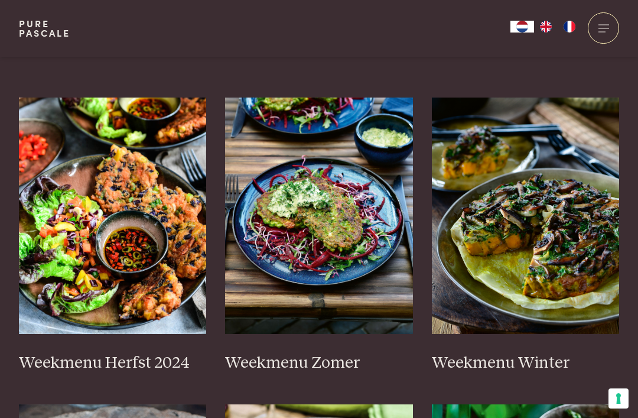  Describe the element at coordinates (522, 27) in the screenshot. I see `div: Language` at that location.